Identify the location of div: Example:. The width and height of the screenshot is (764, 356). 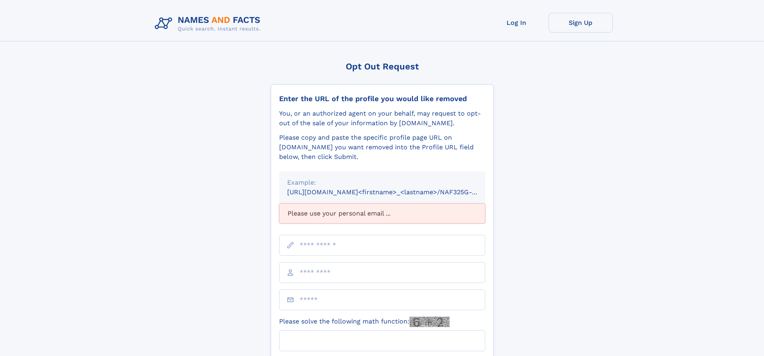
(382, 183).